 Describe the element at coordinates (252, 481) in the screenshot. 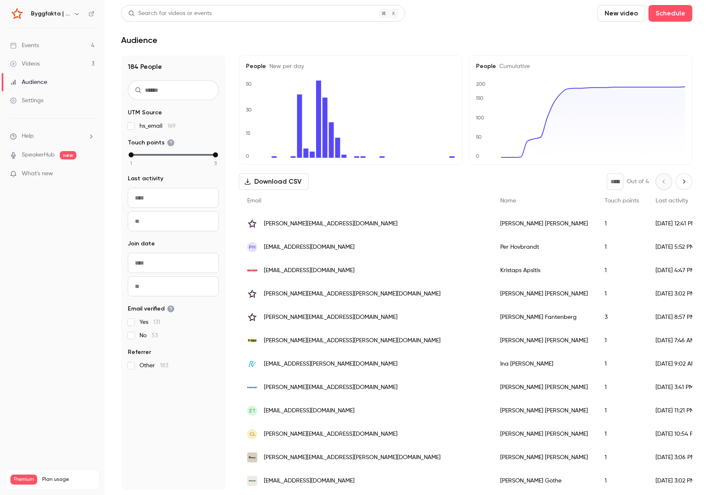

I see `img: peab.se` at that location.